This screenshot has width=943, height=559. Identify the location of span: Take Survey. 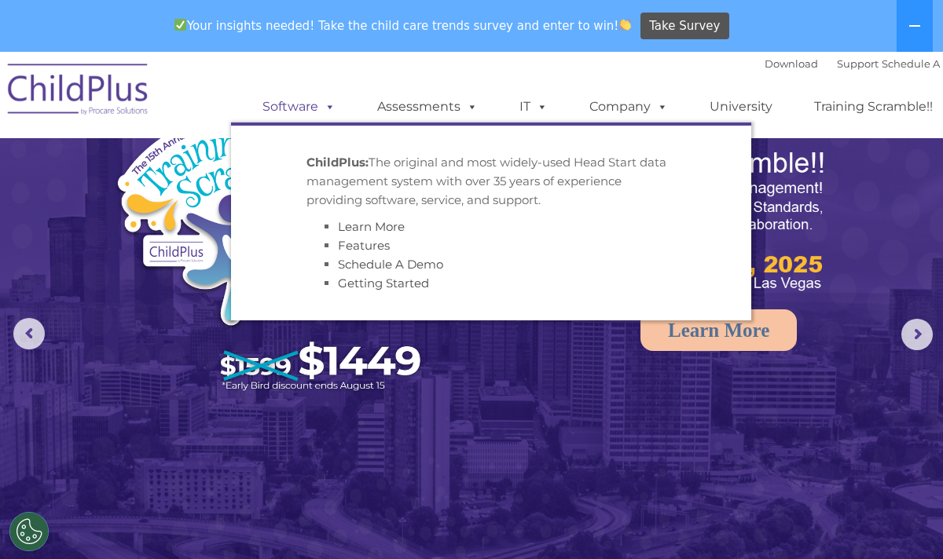
(684, 26).